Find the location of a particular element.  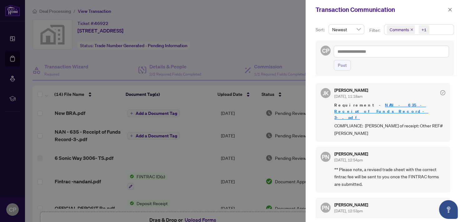

span: ** Please note, a revised trade sheet with the correct fintrac fee will be sent to you once the F... is located at coordinates (390, 177).